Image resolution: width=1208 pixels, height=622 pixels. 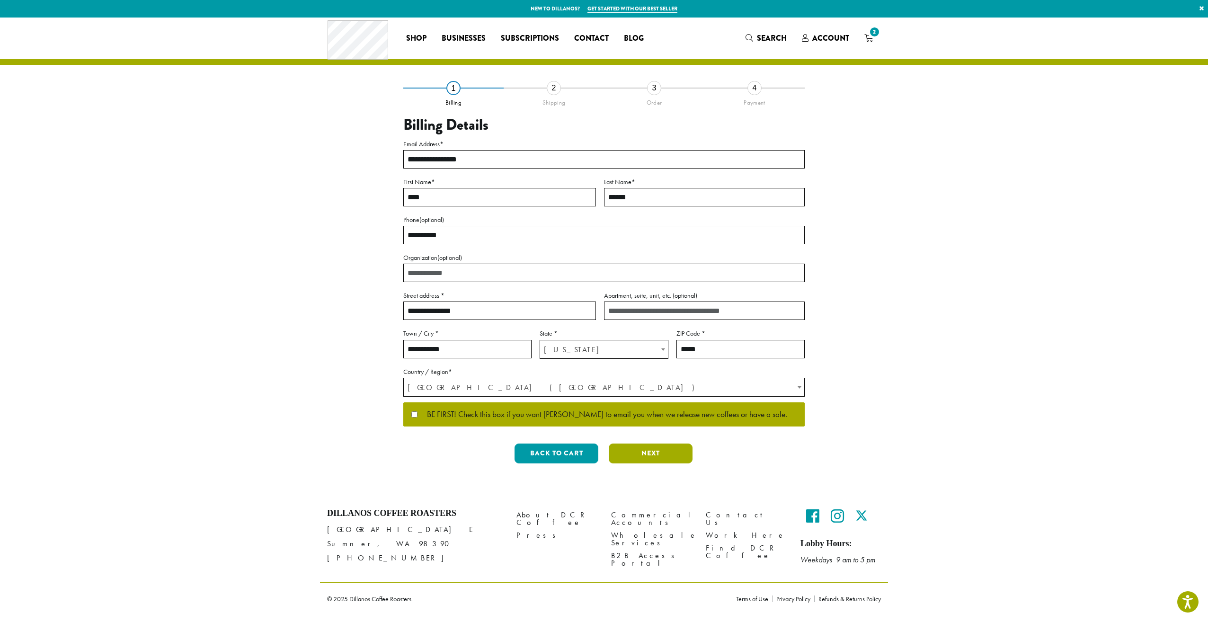 What do you see at coordinates (604, 144) in the screenshot?
I see `label: Email Address` at bounding box center [604, 144].